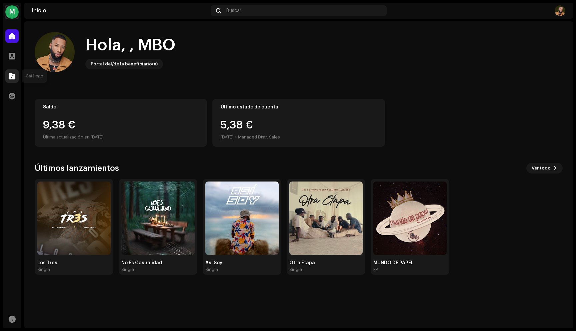 Image resolution: width=576 pixels, height=331 pixels. Describe the element at coordinates (298, 123) in the screenshot. I see `re-o-card-value: Último estado de cuenta` at that location.